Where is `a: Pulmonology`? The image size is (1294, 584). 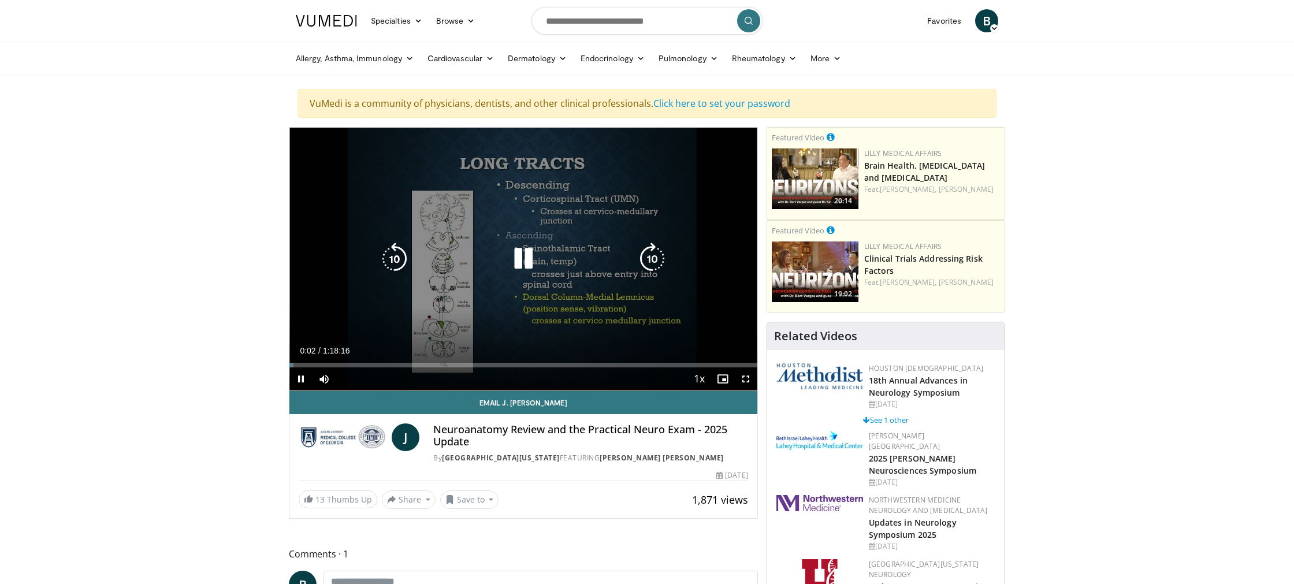 a: Pulmonology is located at coordinates (688, 58).